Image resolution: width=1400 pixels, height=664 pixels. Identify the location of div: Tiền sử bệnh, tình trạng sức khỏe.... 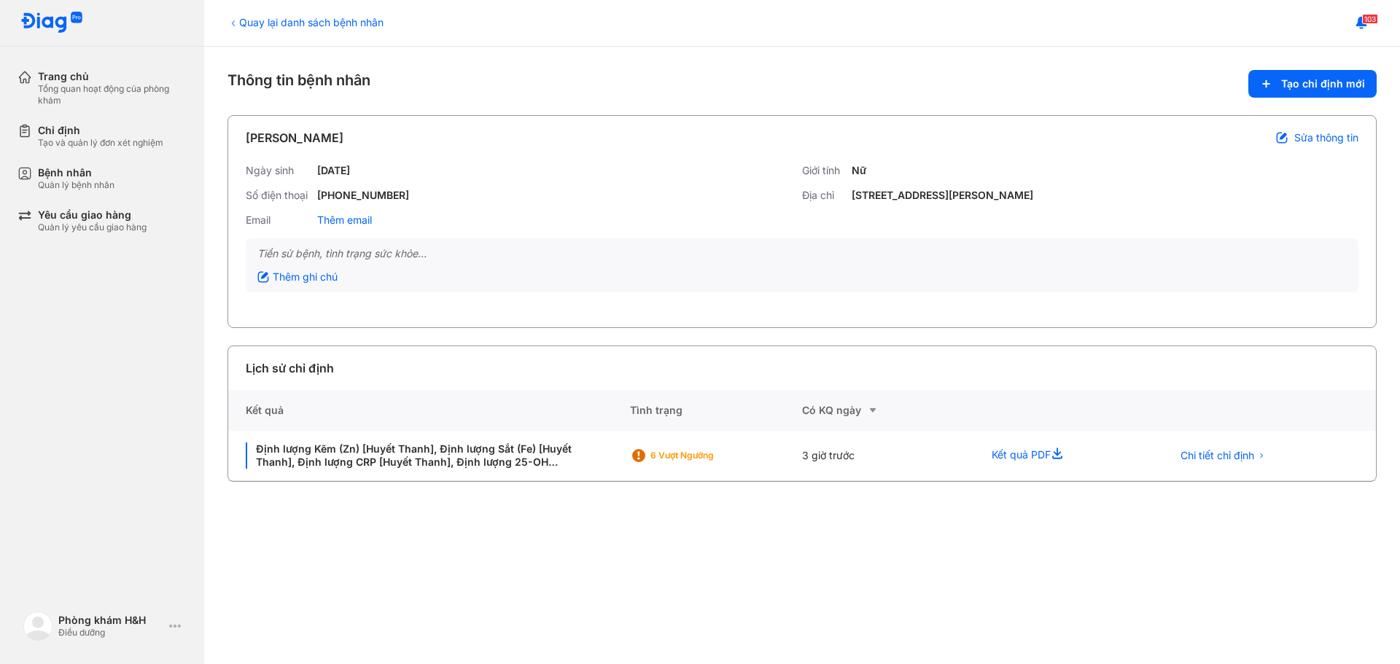
(802, 254).